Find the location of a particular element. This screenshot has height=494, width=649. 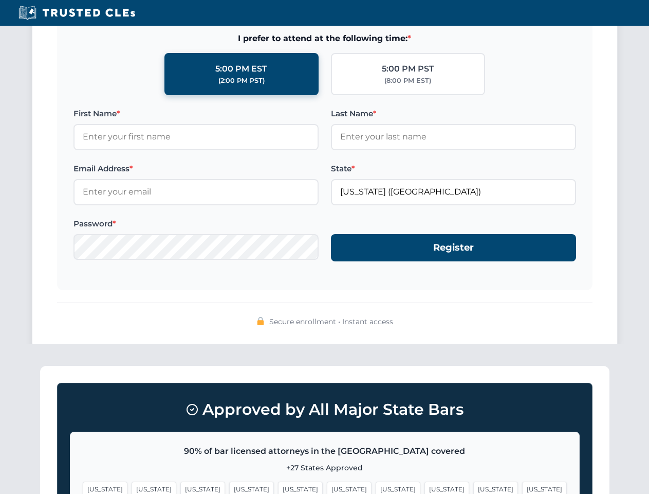

input: Florida (FL) is located at coordinates (453, 192).